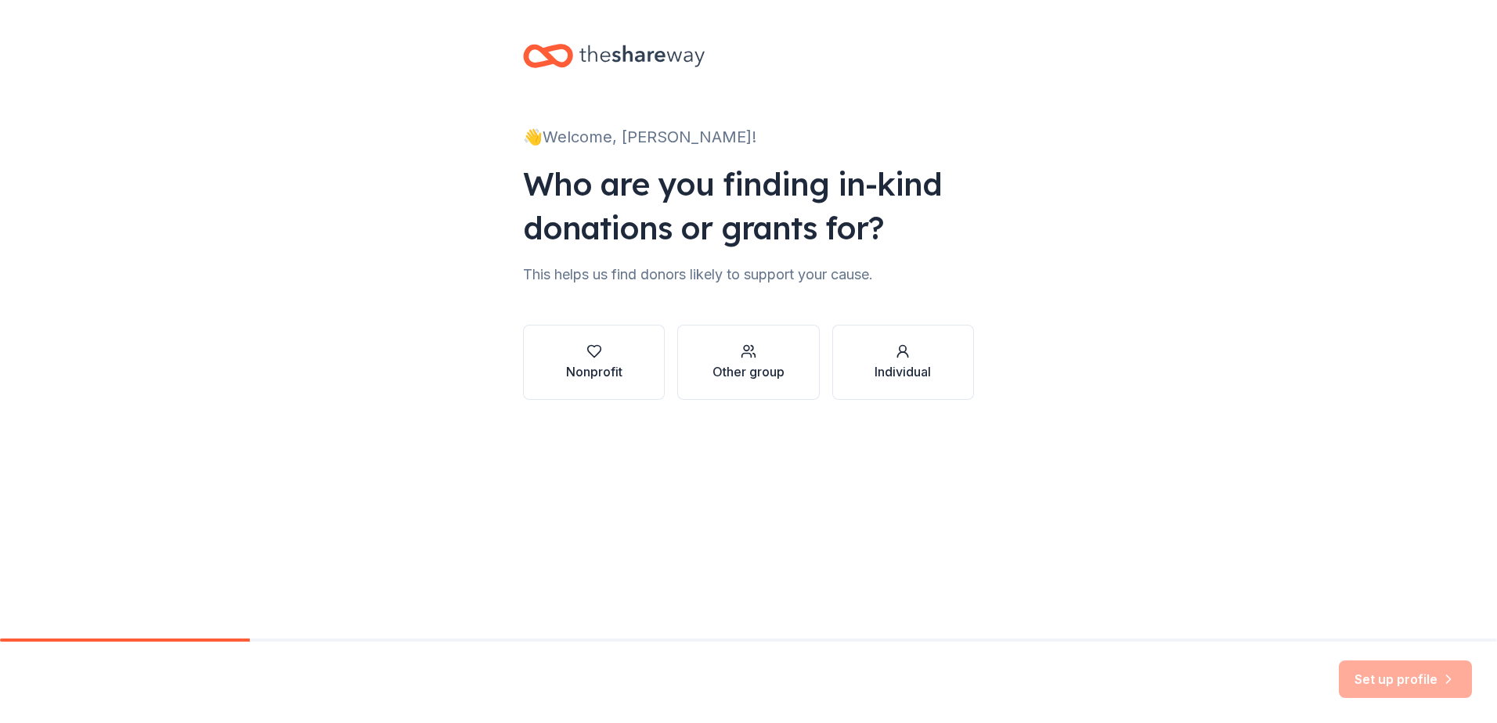 This screenshot has width=1497, height=723. I want to click on button: Individual, so click(902, 362).